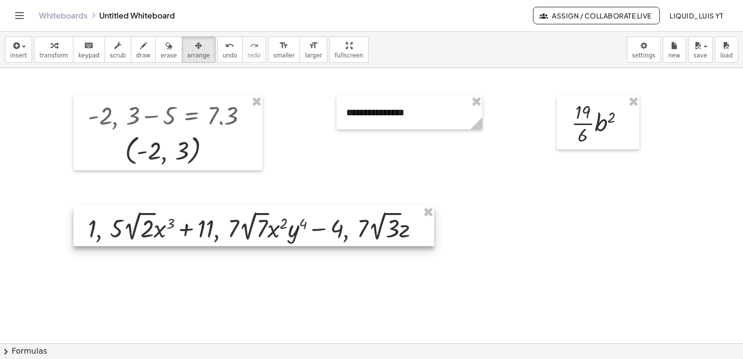  What do you see at coordinates (230, 55) in the screenshot?
I see `span: undo` at bounding box center [230, 55].